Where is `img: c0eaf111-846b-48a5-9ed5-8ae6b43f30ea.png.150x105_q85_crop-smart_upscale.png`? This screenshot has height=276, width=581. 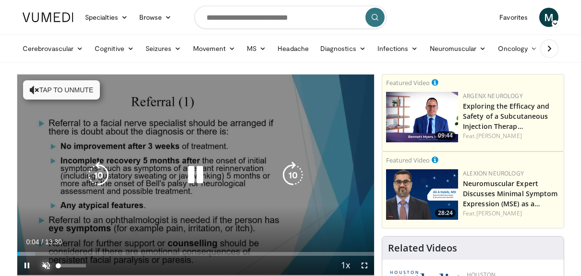 img: c0eaf111-846b-48a5-9ed5-8ae6b43f30ea.png.150x105_q85_crop-smart_upscale.png is located at coordinates (422, 194).